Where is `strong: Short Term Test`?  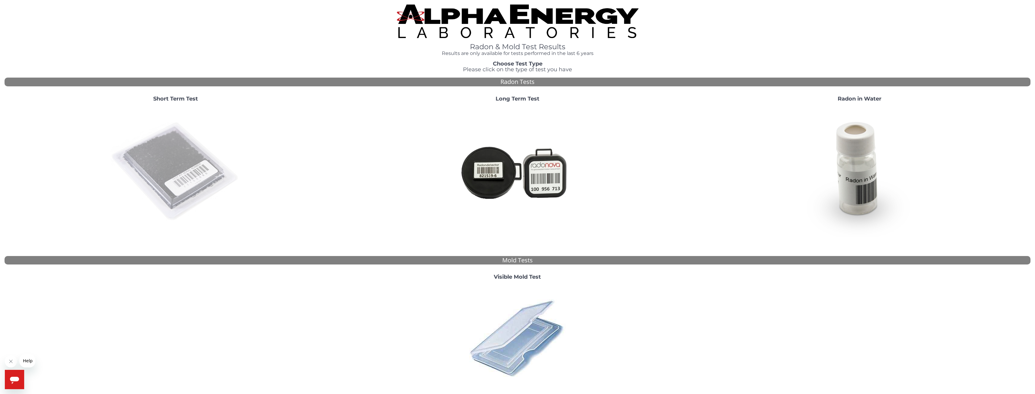
strong: Short Term Test is located at coordinates (176, 99).